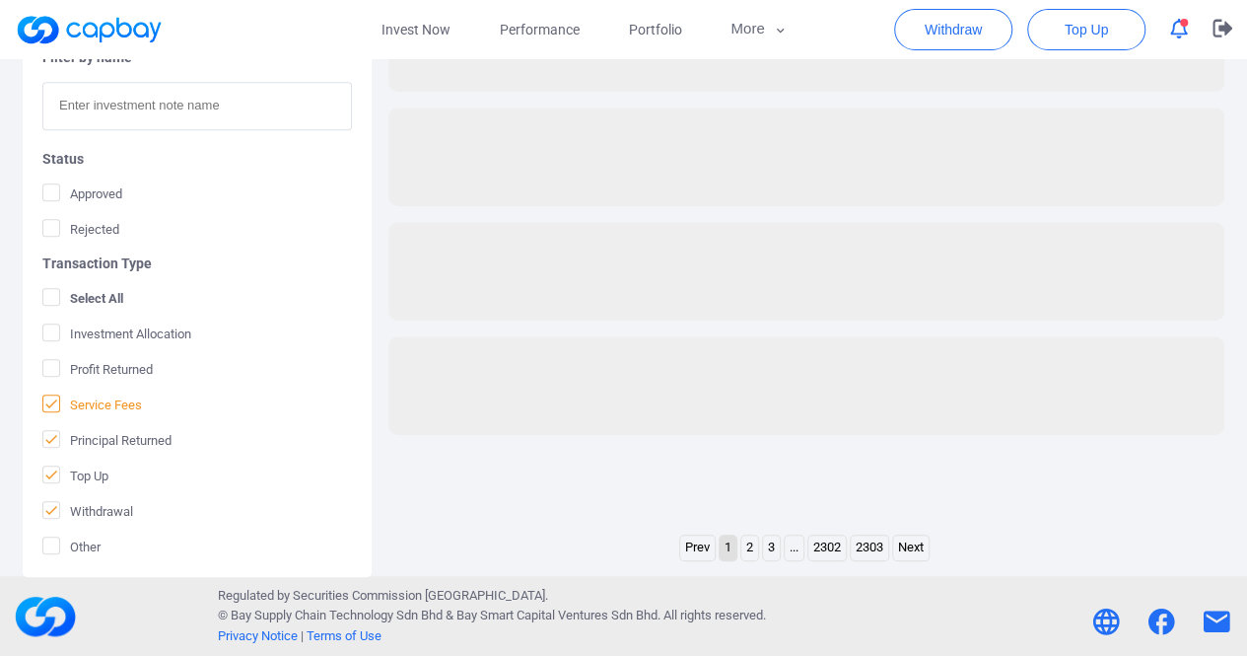 This screenshot has width=1247, height=656. Describe the element at coordinates (827, 547) in the screenshot. I see `a: Page 2302` at that location.